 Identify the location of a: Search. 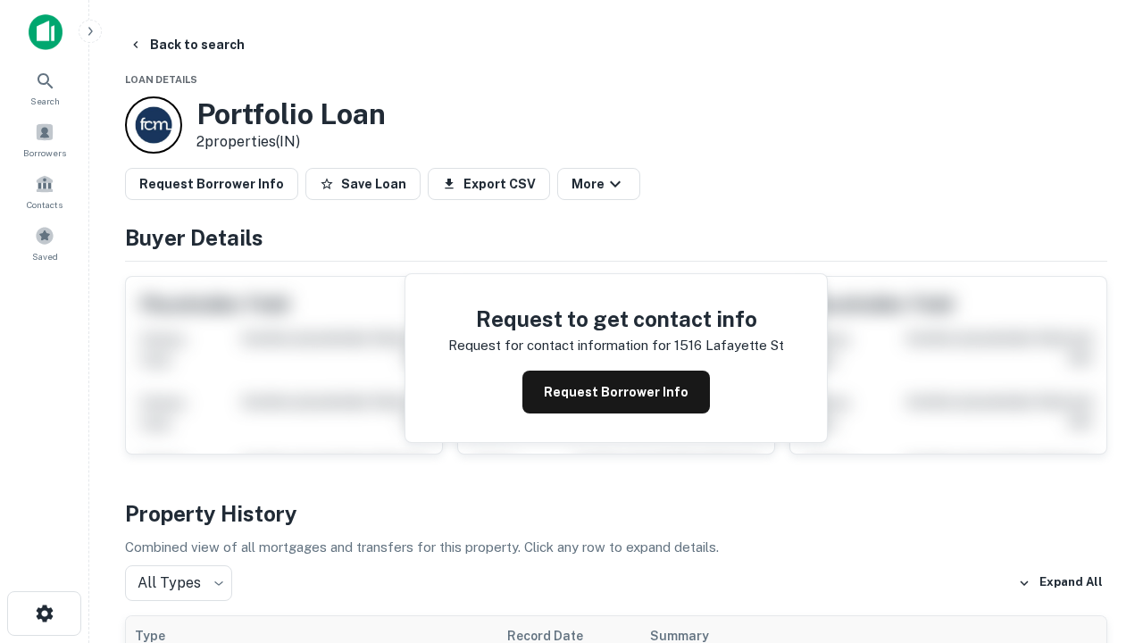
(45, 88).